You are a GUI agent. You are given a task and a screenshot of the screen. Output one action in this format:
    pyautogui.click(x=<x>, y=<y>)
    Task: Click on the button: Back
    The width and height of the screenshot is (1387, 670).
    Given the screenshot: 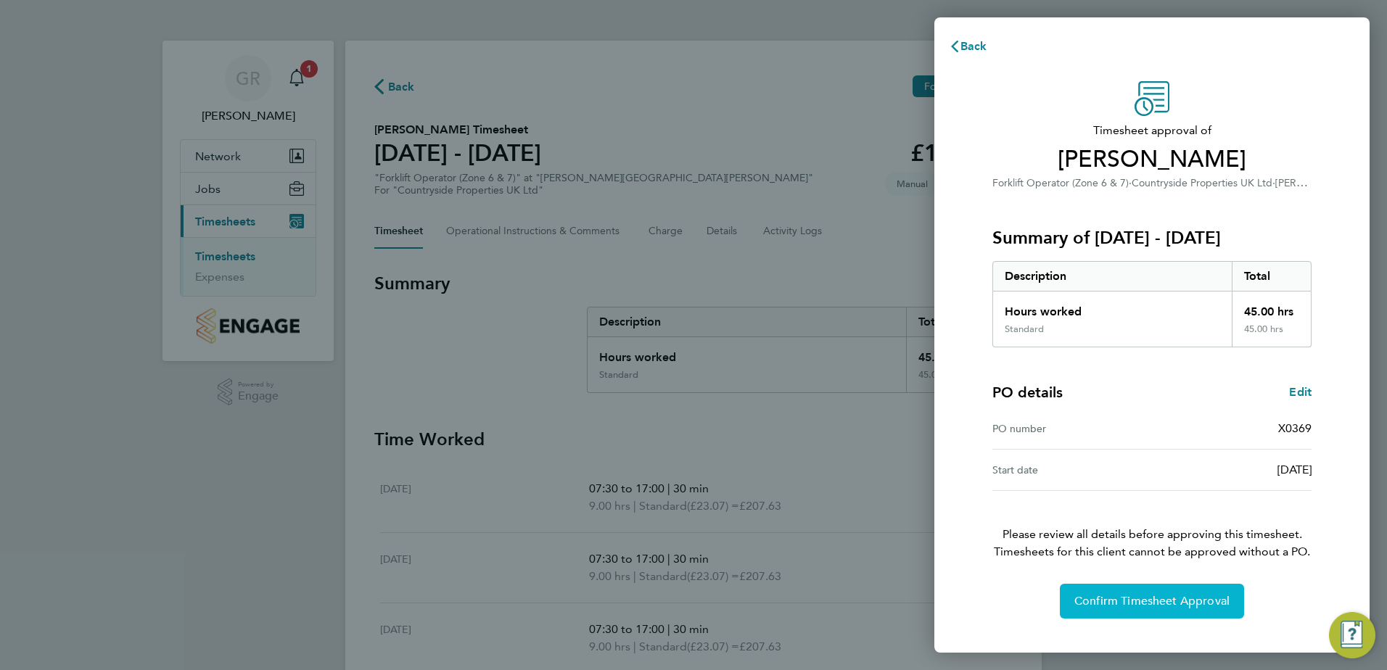 What is the action you would take?
    pyautogui.click(x=968, y=46)
    